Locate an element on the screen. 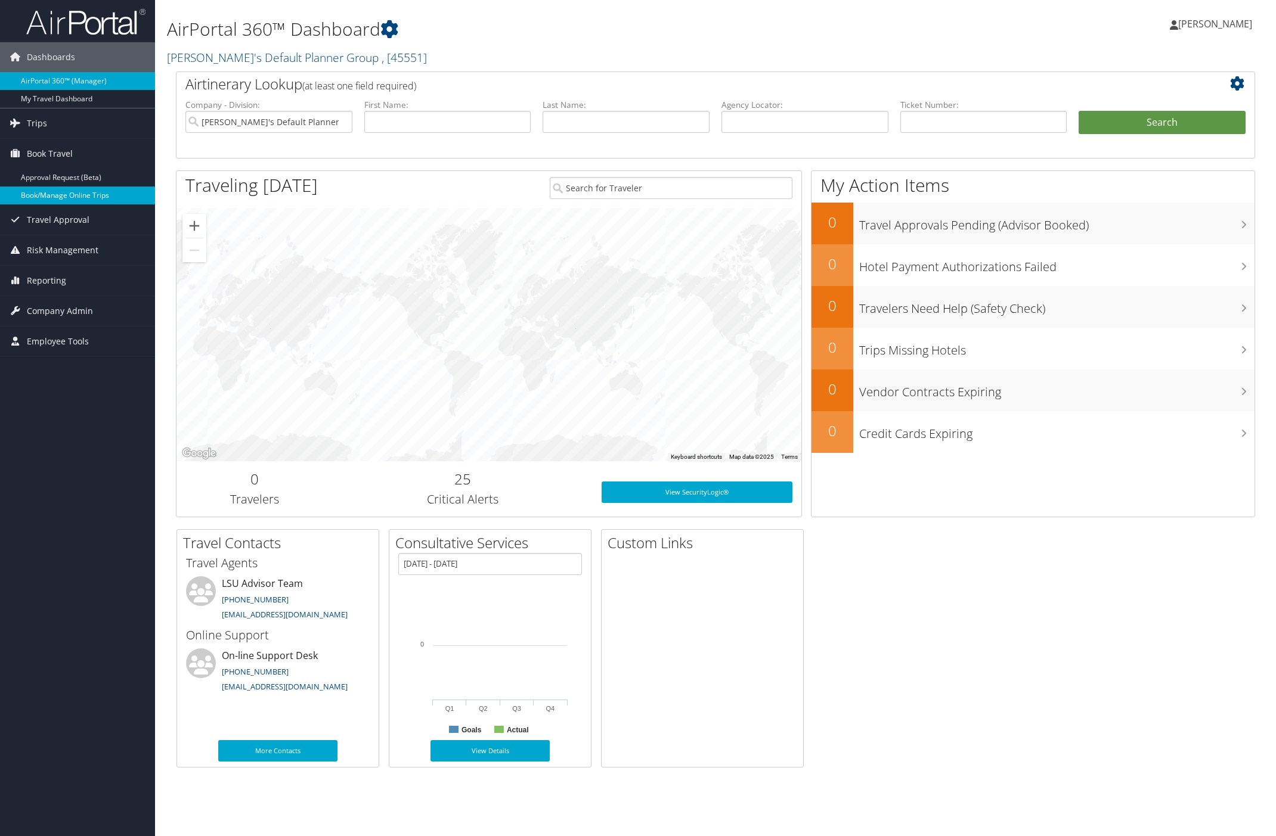  label: Last Name: is located at coordinates (626, 105).